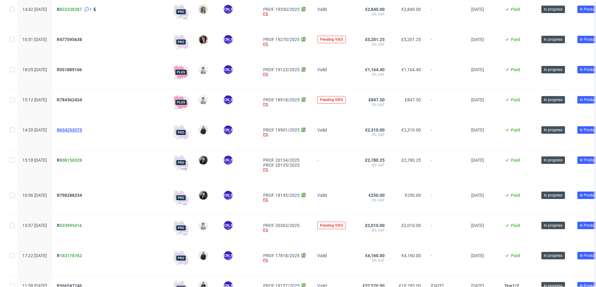 The image size is (596, 287). What do you see at coordinates (71, 225) in the screenshot?
I see `a: 533995416` at bounding box center [71, 225].